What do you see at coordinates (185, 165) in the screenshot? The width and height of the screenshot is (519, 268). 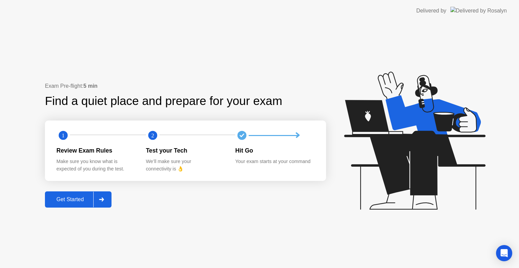 I see `div: We’ll make sure your connectivity is 👌` at bounding box center [185, 165].